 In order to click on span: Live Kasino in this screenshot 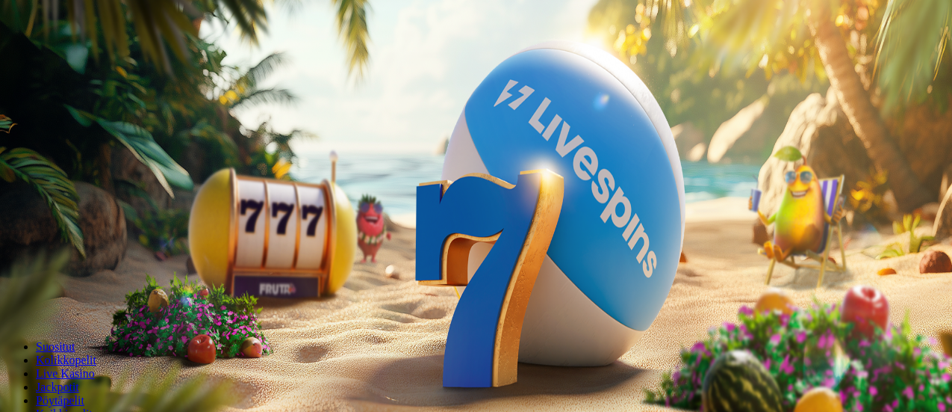, I will do `click(65, 373)`.